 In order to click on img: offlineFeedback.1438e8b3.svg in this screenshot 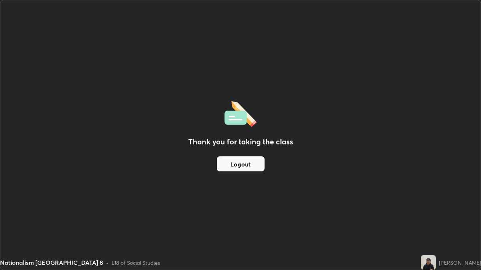, I will do `click(240, 113)`.